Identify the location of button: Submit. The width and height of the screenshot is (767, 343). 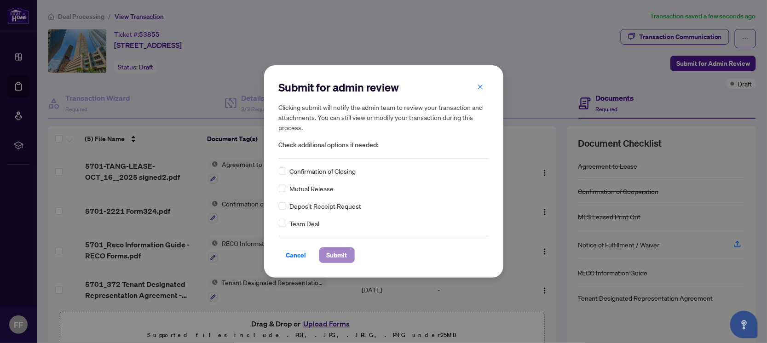
(337, 255).